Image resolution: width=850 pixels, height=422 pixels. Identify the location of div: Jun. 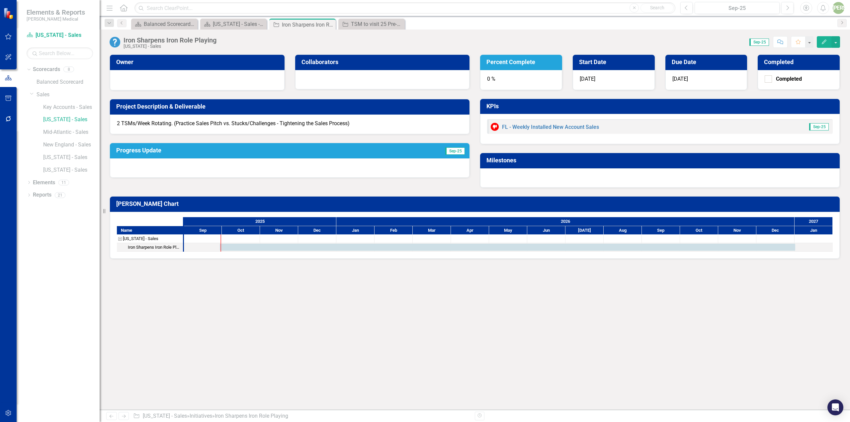
(546, 231).